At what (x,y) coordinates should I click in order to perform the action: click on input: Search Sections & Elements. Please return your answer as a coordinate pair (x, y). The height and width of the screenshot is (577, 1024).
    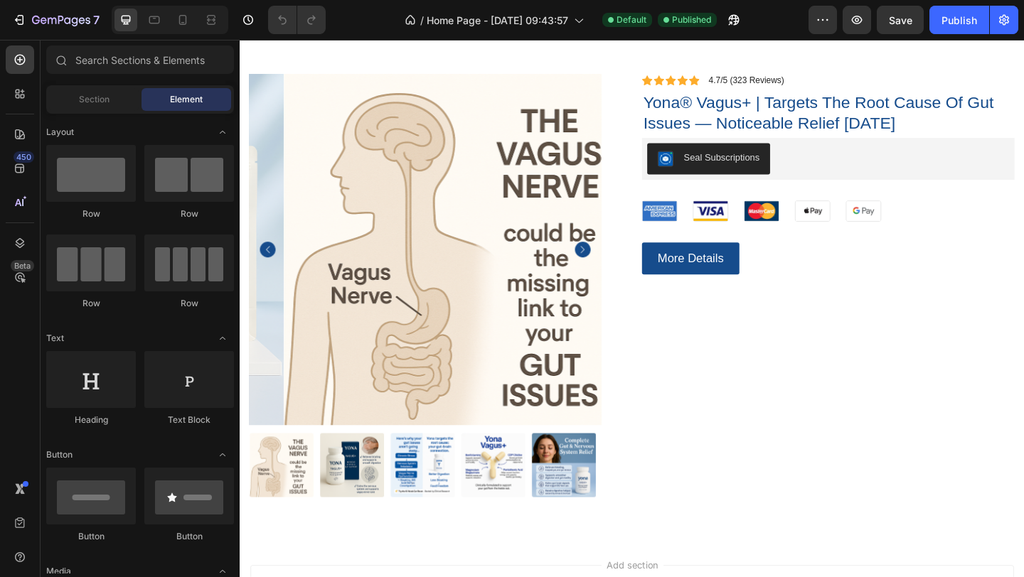
    Looking at the image, I should click on (140, 60).